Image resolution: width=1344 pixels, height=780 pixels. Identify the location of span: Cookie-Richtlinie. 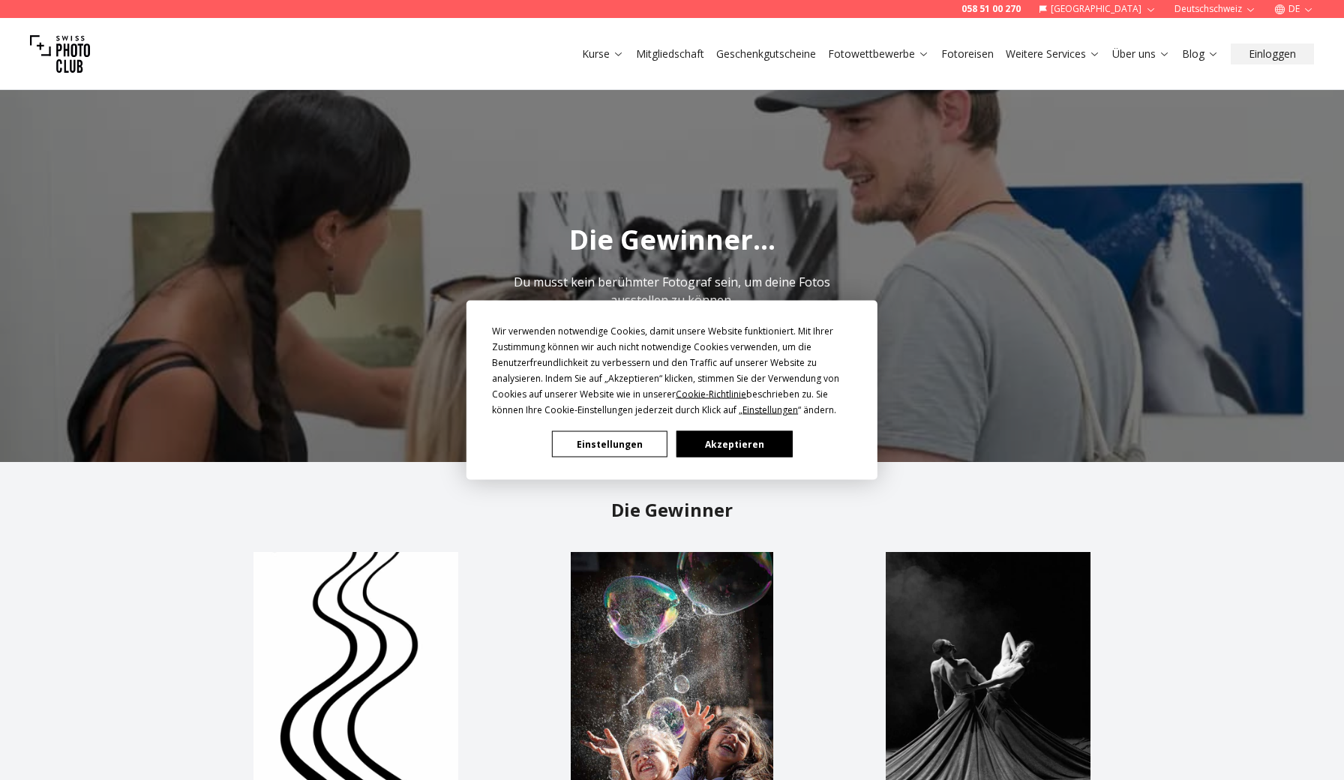
(711, 394).